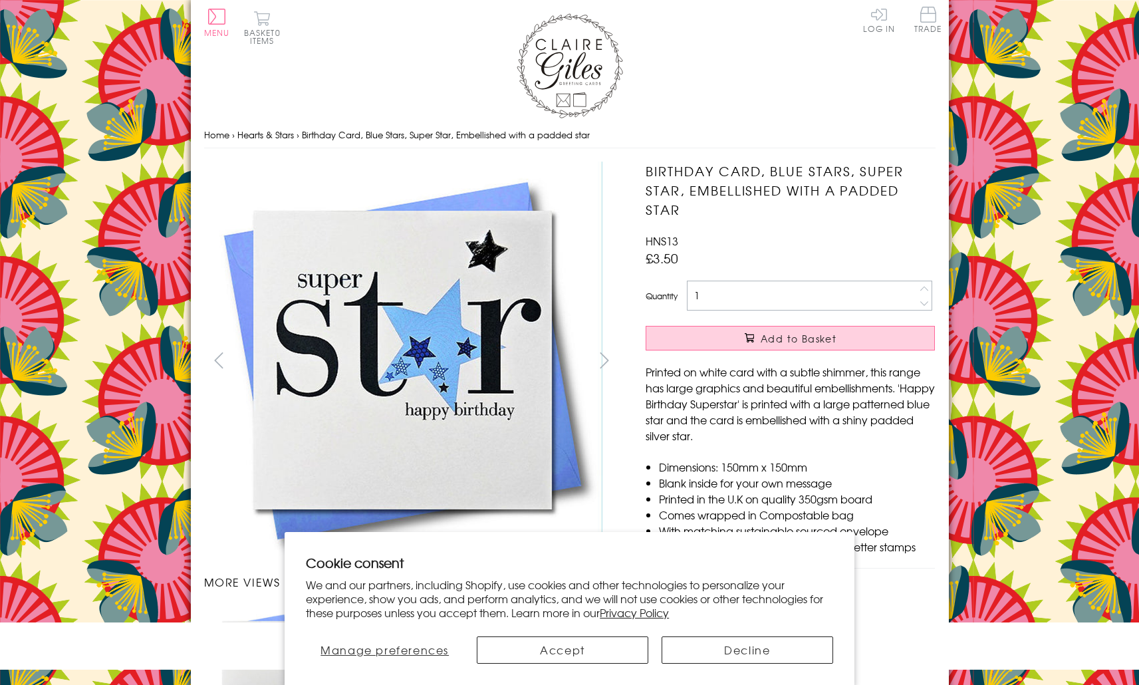  I want to click on button: Menu, so click(217, 23).